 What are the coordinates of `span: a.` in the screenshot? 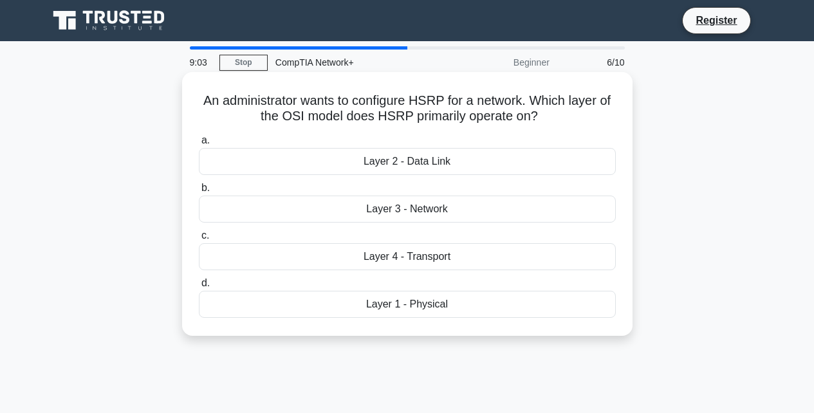 It's located at (205, 140).